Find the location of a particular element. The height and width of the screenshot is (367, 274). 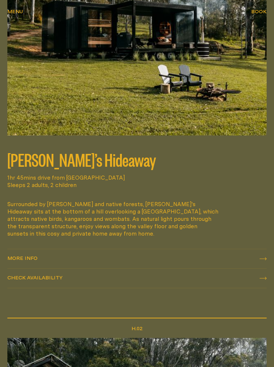

span: Book is located at coordinates (259, 11).